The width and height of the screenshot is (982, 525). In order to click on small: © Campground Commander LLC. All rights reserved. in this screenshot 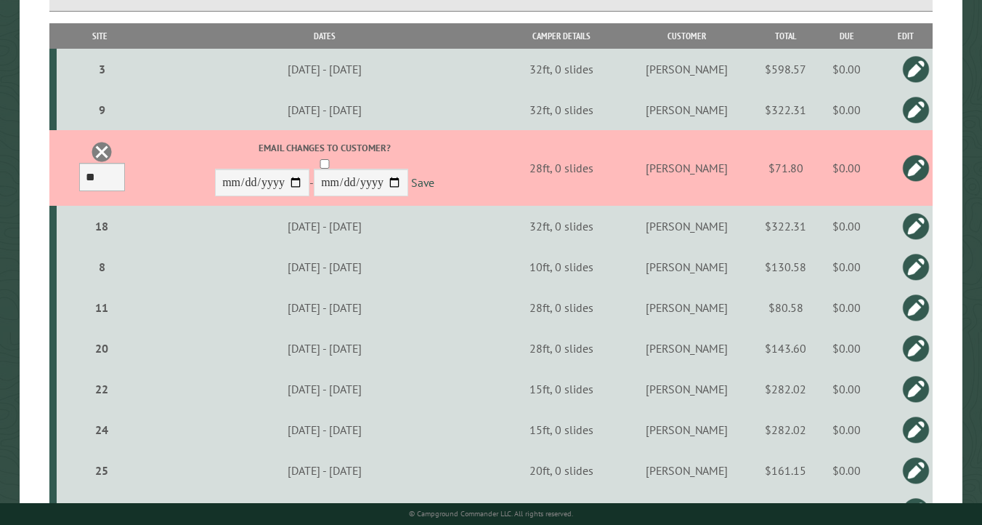, I will do `click(491, 513)`.